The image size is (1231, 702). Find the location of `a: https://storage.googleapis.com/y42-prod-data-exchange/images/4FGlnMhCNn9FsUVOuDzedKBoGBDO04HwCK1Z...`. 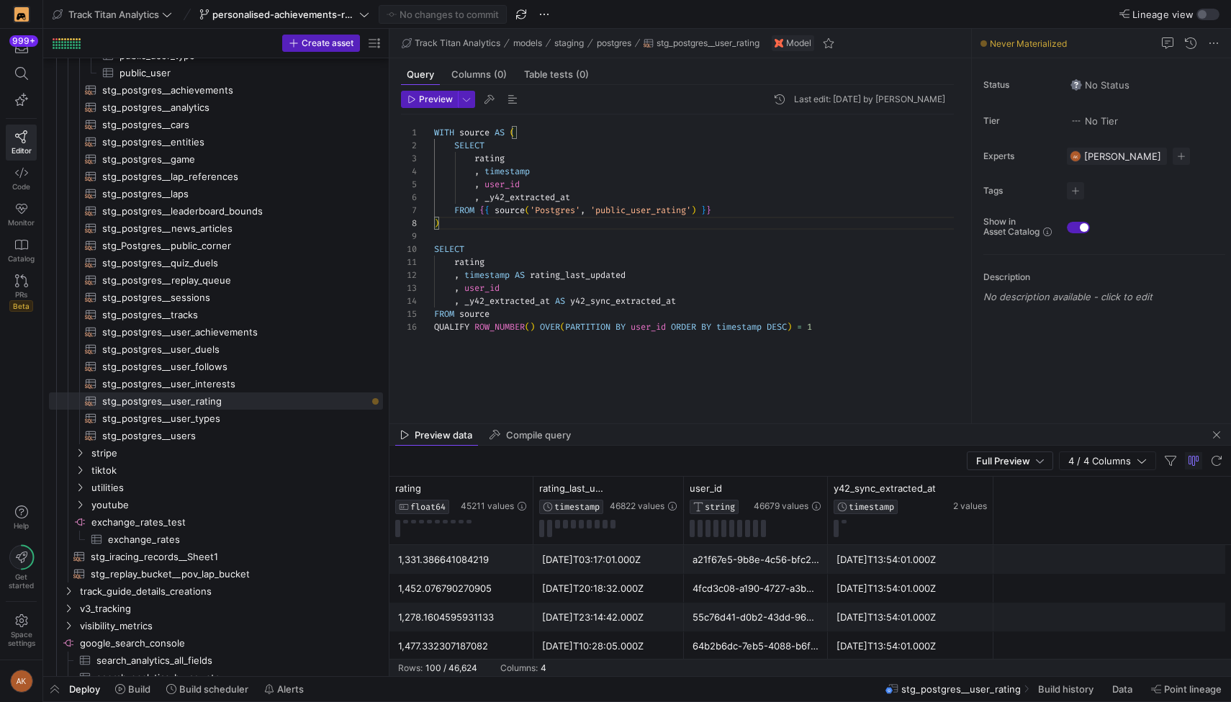

a: https://storage.googleapis.com/y42-prod-data-exchange/images/4FGlnMhCNn9FsUVOuDzedKBoGBDO04HwCK1Z... is located at coordinates (21, 14).